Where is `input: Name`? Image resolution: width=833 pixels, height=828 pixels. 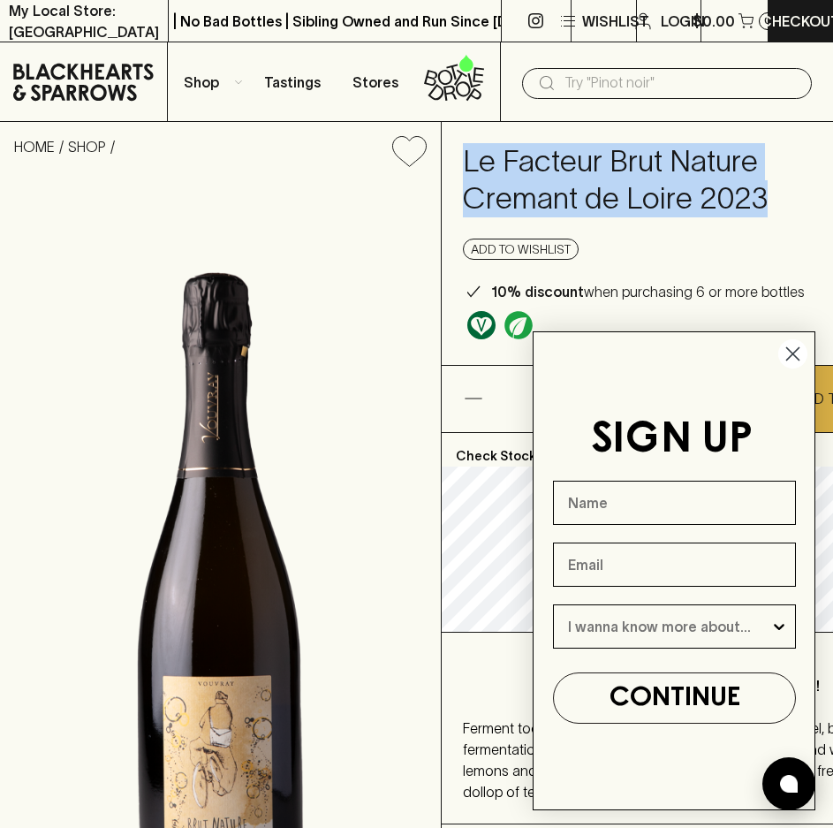 input: Name is located at coordinates (674, 503).